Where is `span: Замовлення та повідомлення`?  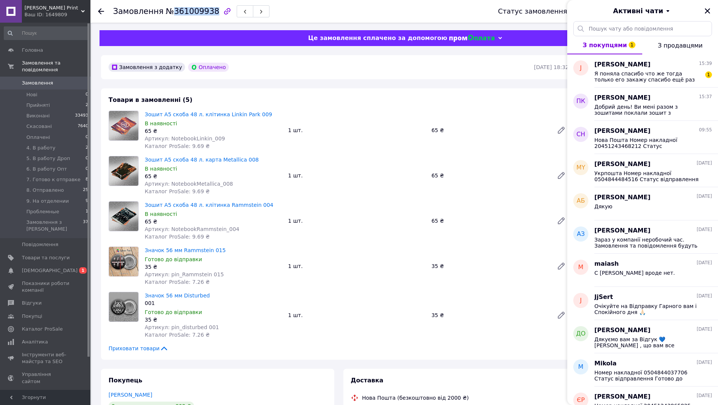
span: Замовлення та повідомлення is located at coordinates (56, 66).